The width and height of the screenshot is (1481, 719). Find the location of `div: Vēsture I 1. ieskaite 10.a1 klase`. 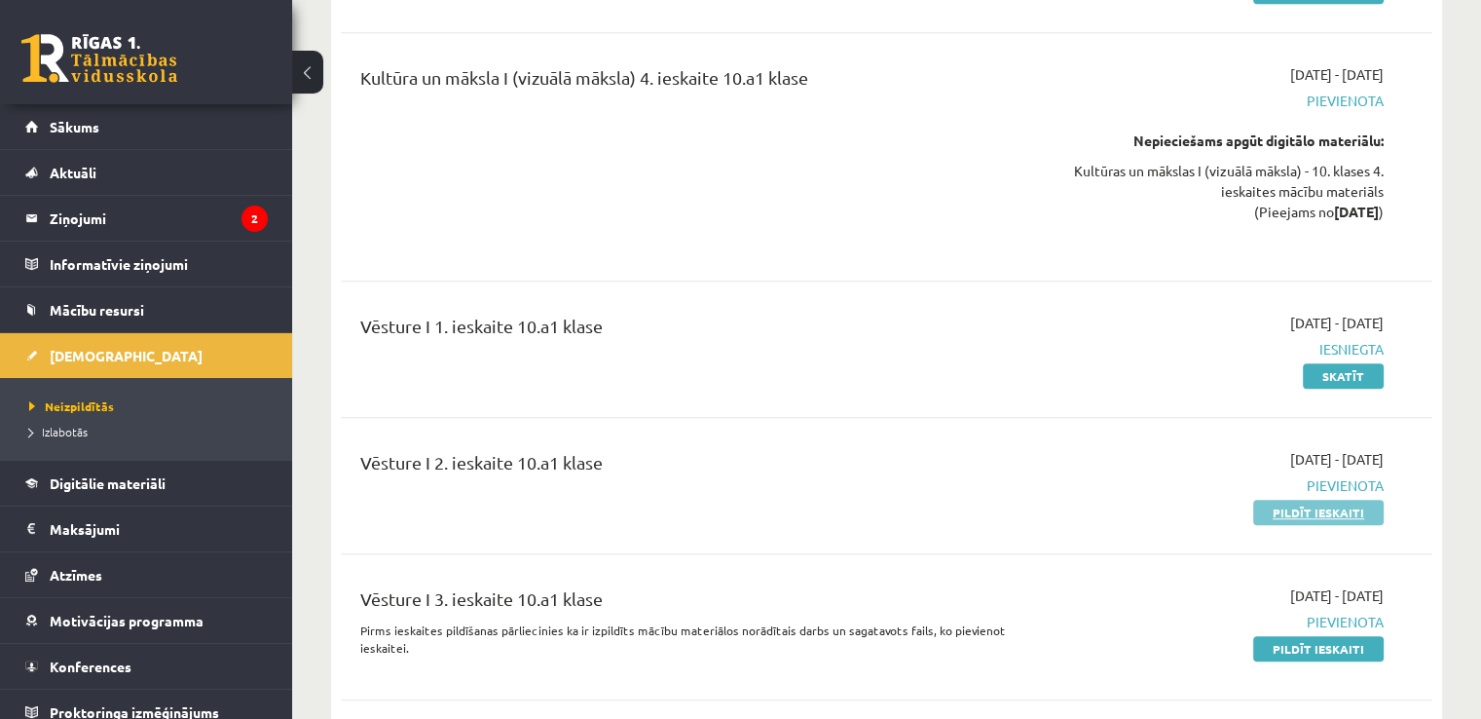

div: Vēsture I 1. ieskaite 10.a1 klase is located at coordinates (696, 330).